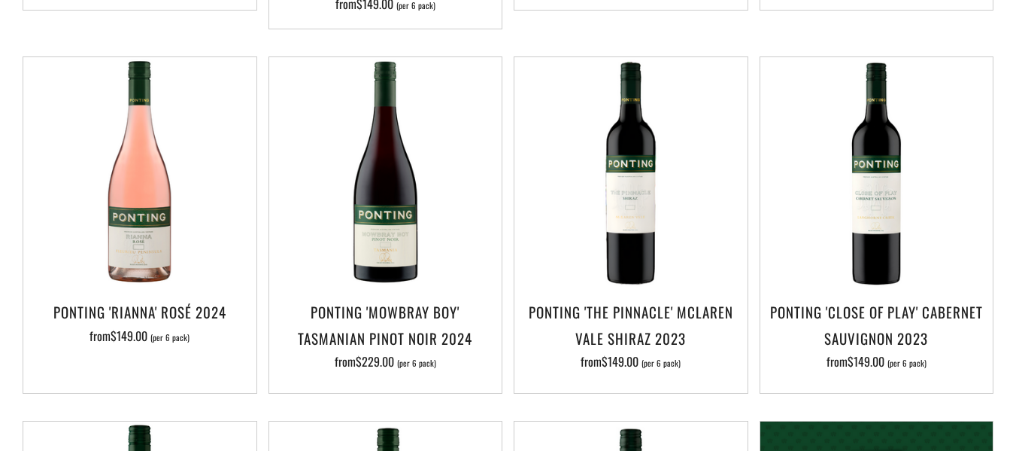 Image resolution: width=1016 pixels, height=451 pixels. Describe the element at coordinates (631, 324) in the screenshot. I see `h3: Ponting 'The Pinnacle' McLaren Vale Shiraz 2023` at that location.